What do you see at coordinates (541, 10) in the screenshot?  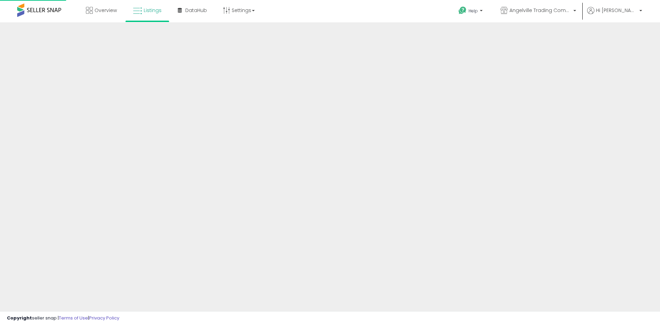 I see `span: Angelville Trading Company` at bounding box center [541, 10].